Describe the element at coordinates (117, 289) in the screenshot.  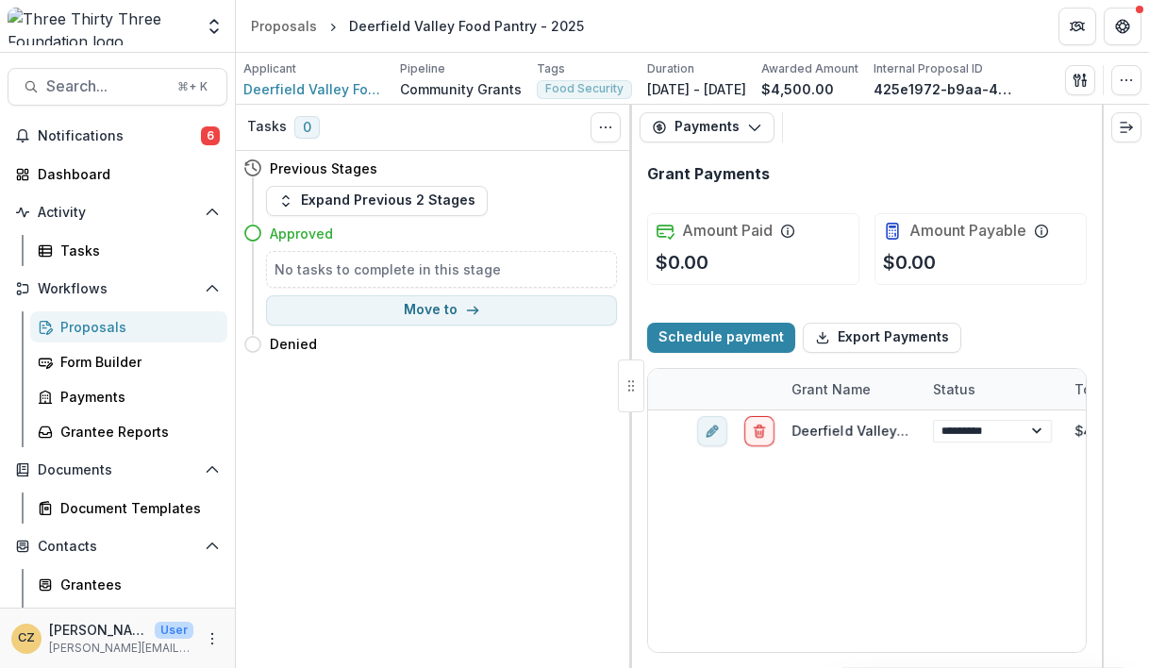
I see `span: Workflows` at that location.